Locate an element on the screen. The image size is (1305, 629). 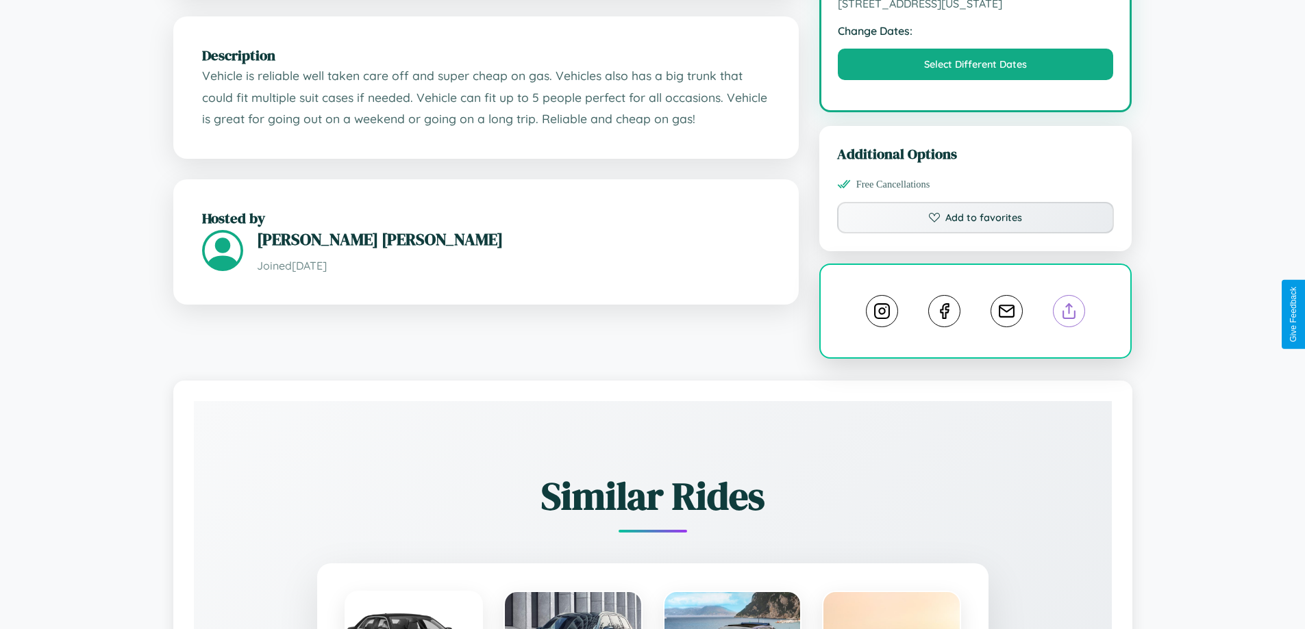
h2: Similar Rides is located at coordinates (653, 496).